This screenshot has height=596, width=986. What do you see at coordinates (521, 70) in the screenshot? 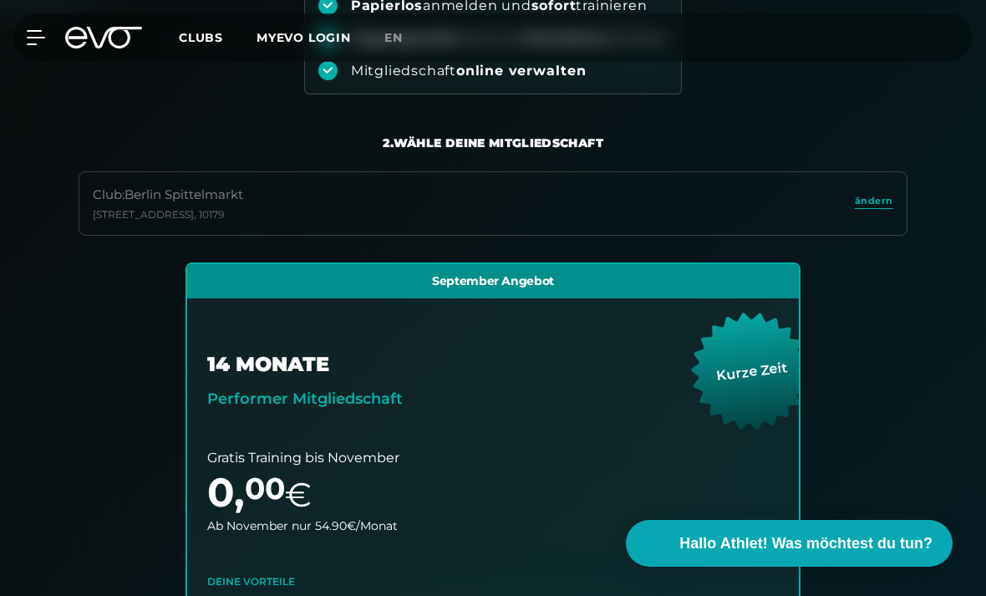
I see `strong: online verwalten` at bounding box center [521, 70].